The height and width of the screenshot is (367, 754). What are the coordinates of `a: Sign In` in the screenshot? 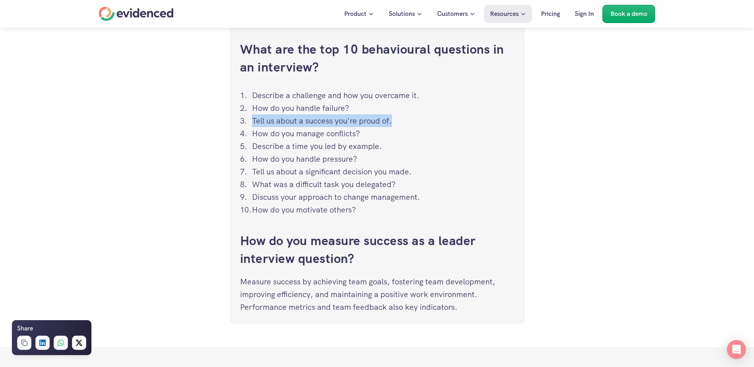 It's located at (585, 14).